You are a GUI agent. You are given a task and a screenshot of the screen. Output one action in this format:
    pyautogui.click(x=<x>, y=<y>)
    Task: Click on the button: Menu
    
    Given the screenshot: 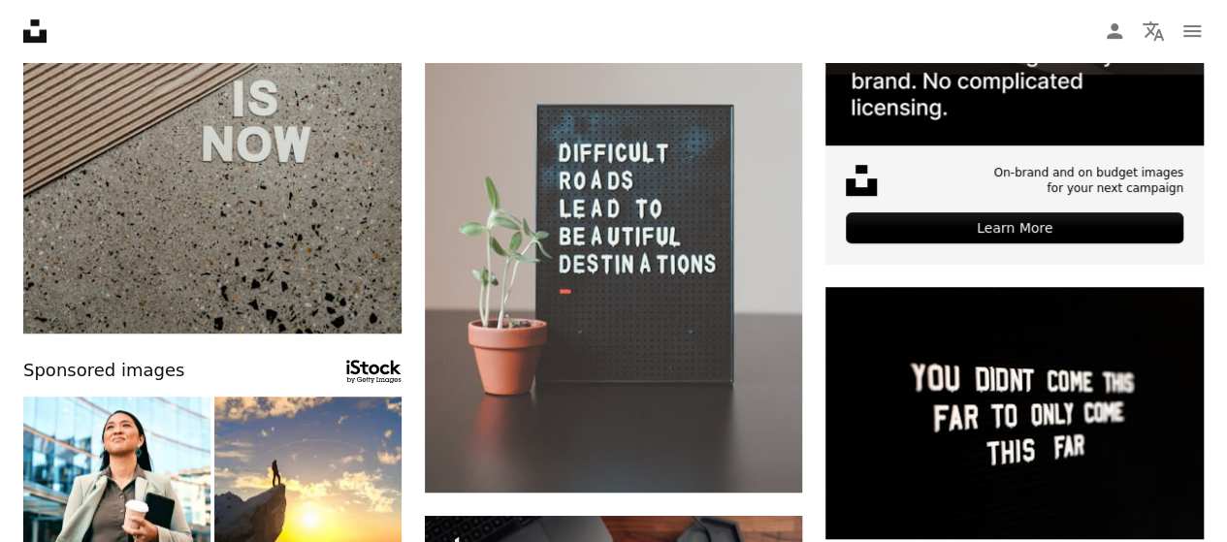 What is the action you would take?
    pyautogui.click(x=1192, y=31)
    